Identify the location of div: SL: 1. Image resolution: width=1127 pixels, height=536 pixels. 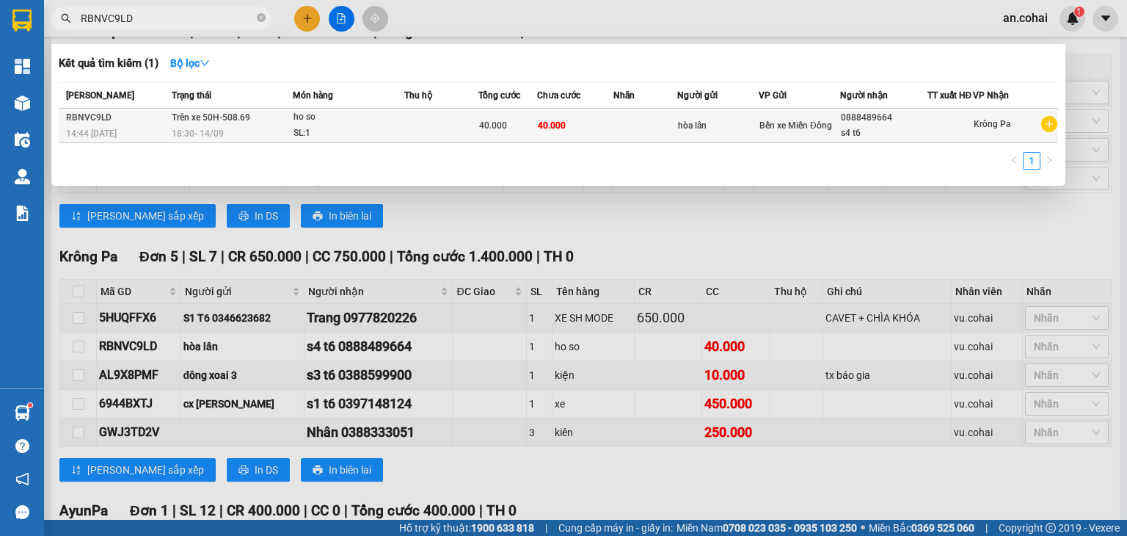
(349, 134).